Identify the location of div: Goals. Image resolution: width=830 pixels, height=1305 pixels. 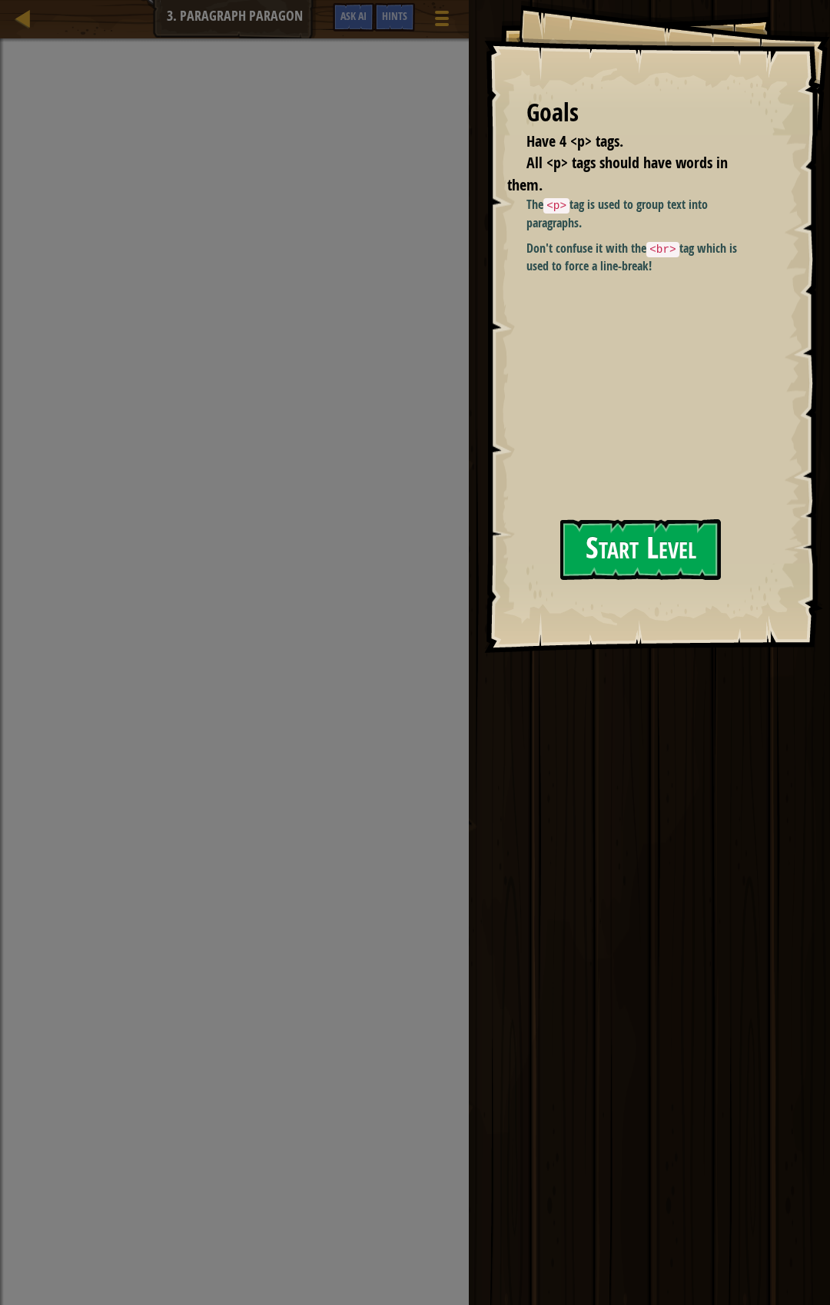
(635, 113).